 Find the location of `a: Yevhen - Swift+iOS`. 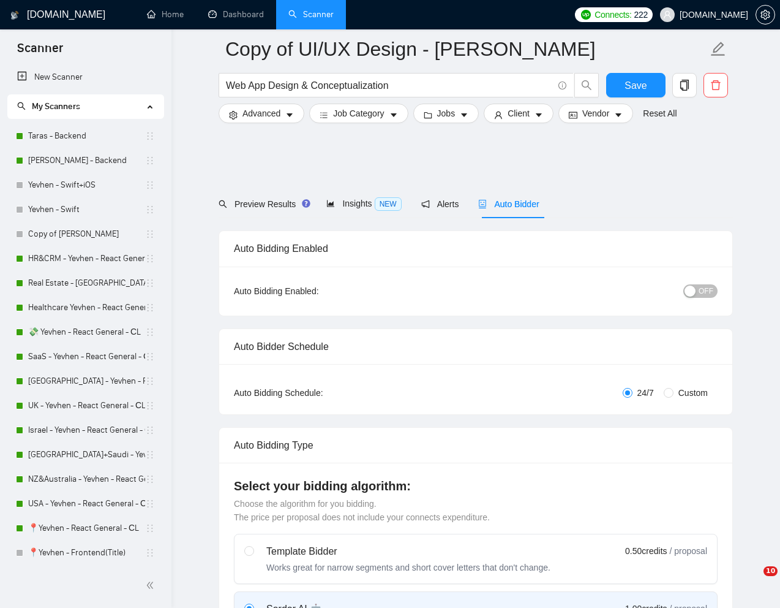

a: Yevhen - Swift+iOS is located at coordinates (86, 185).